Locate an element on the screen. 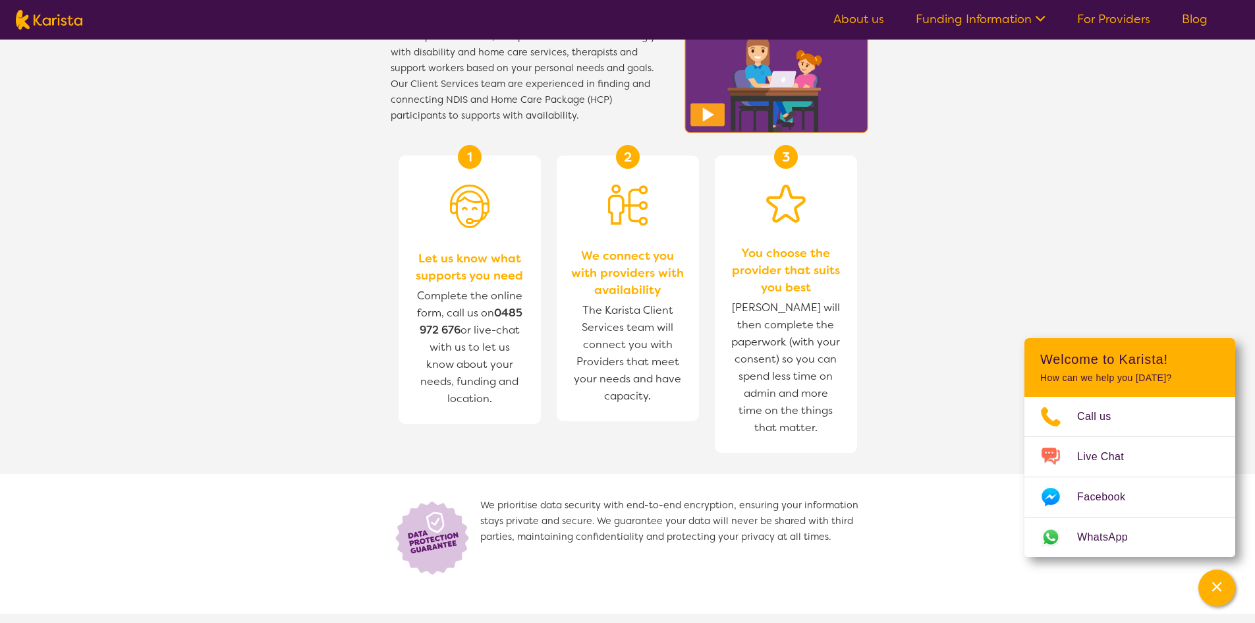  span: Facebook is located at coordinates (1109, 497).